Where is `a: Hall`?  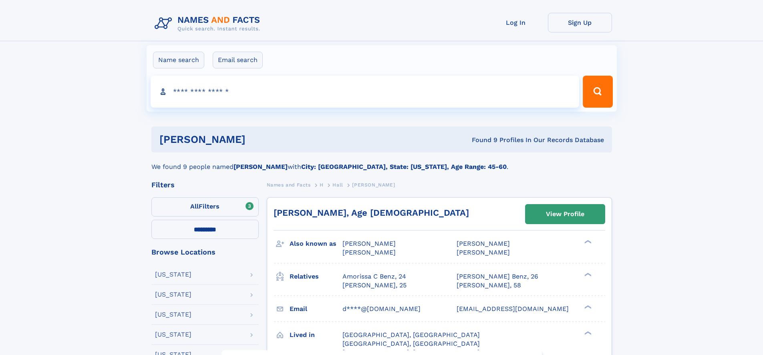 a: Hall is located at coordinates (338, 185).